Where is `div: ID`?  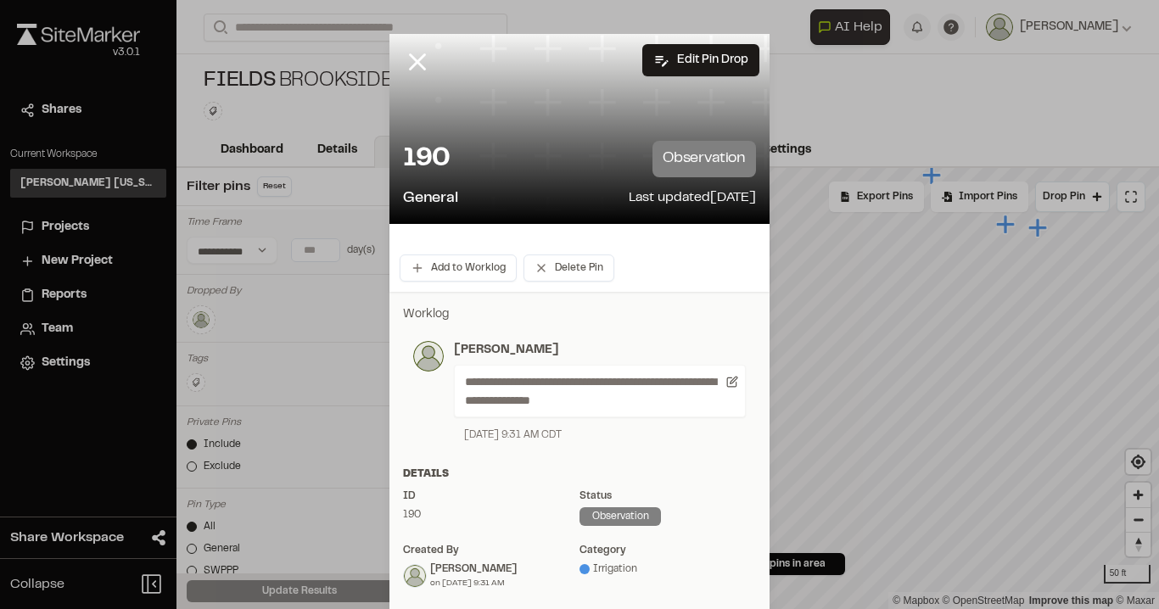
div: ID is located at coordinates (491, 496).